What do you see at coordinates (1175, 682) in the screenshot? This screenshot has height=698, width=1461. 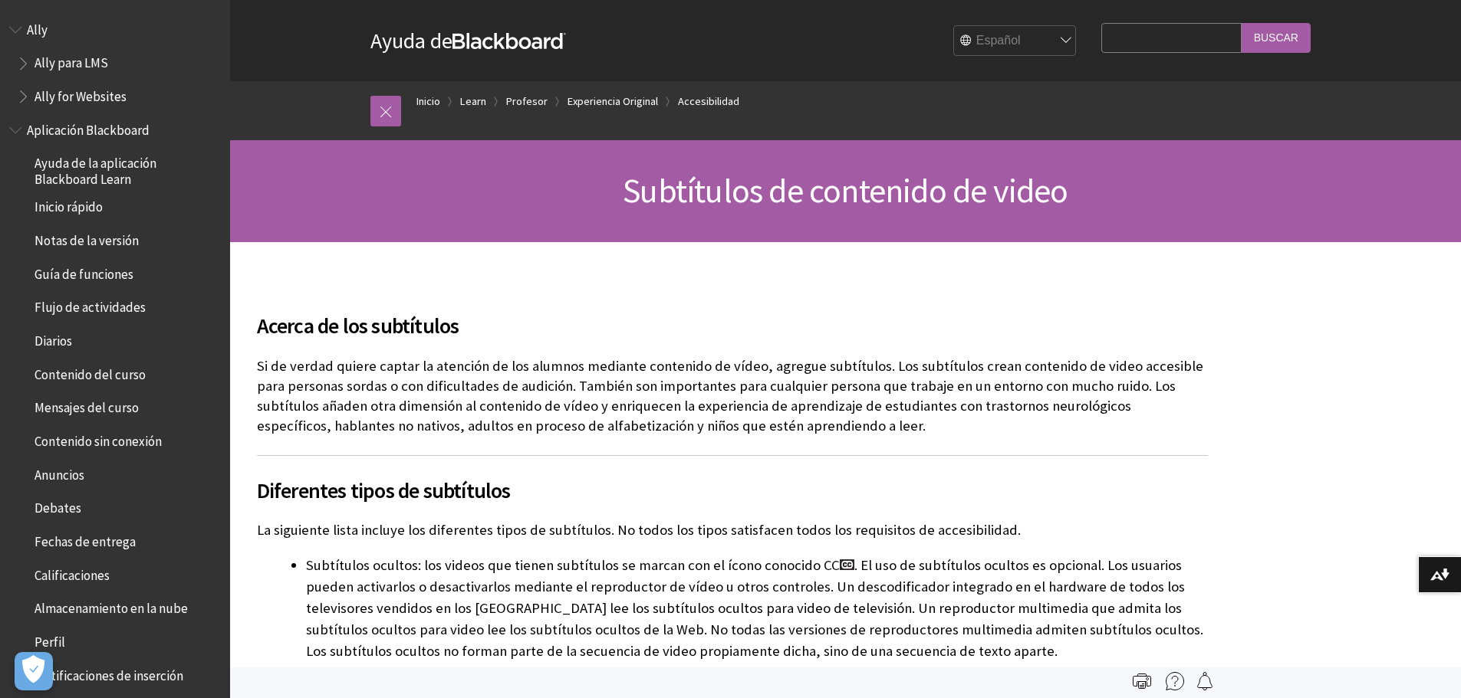 I see `img: More help` at bounding box center [1175, 682].